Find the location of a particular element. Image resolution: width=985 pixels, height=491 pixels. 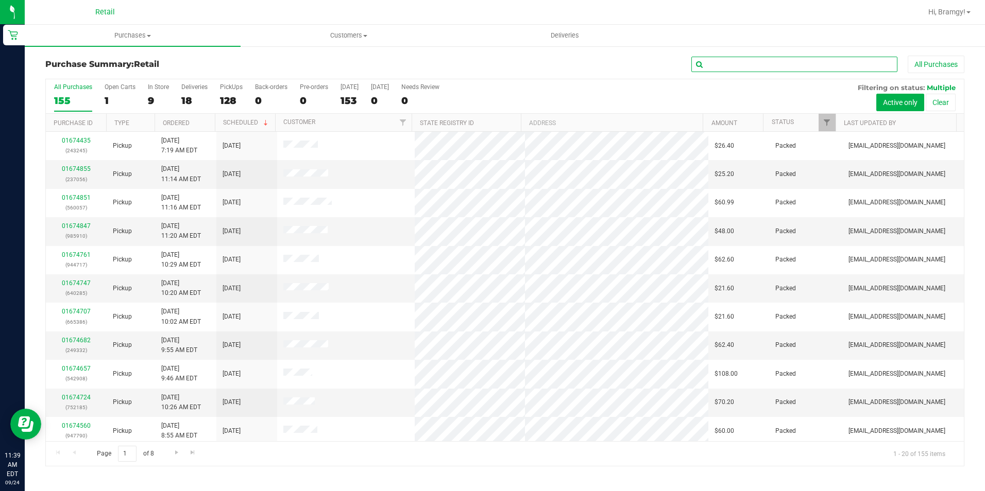

p: (985910) is located at coordinates (76, 236).